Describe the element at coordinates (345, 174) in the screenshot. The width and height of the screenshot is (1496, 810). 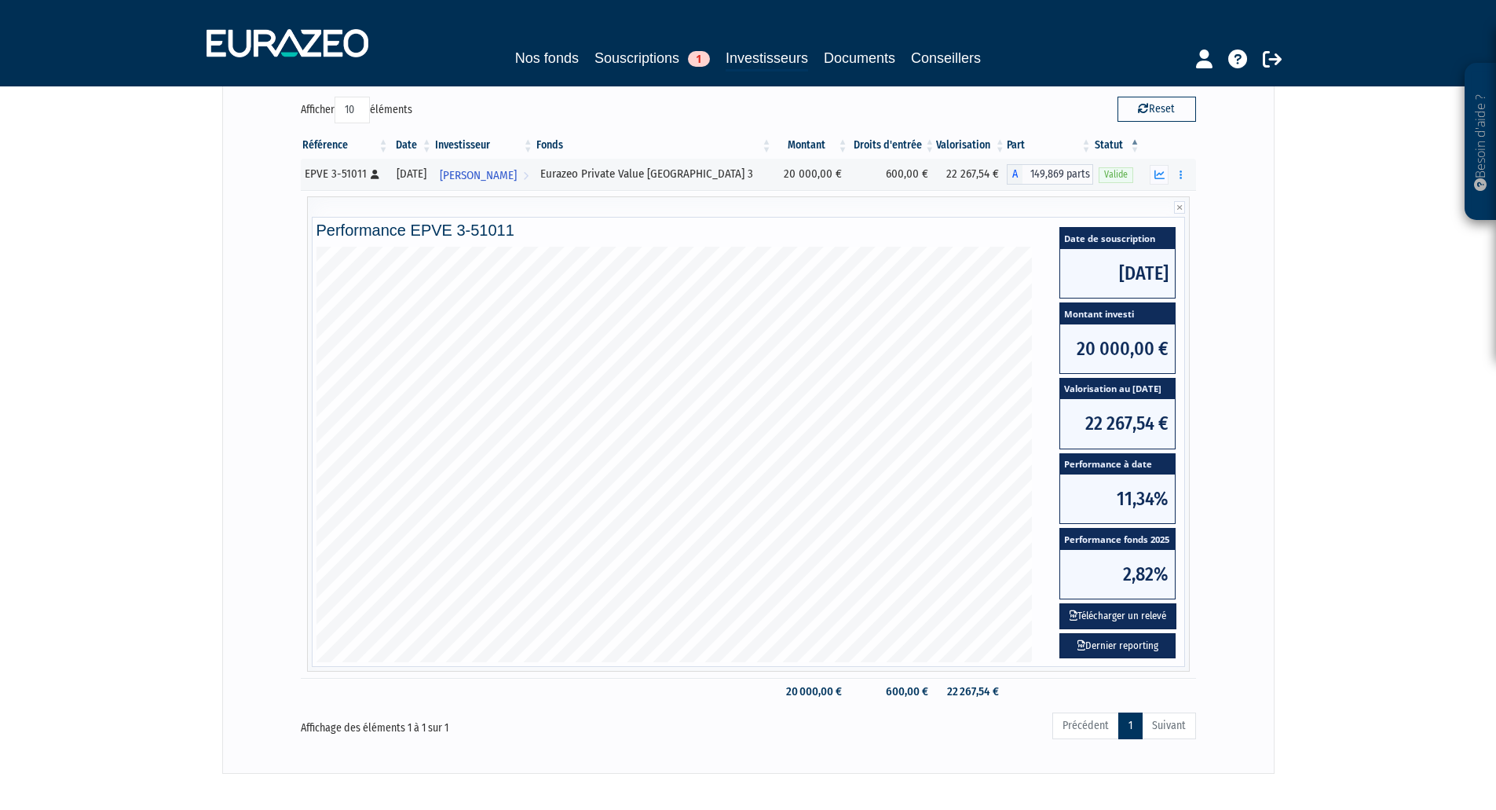
I see `div: EPVE 3-51011` at that location.